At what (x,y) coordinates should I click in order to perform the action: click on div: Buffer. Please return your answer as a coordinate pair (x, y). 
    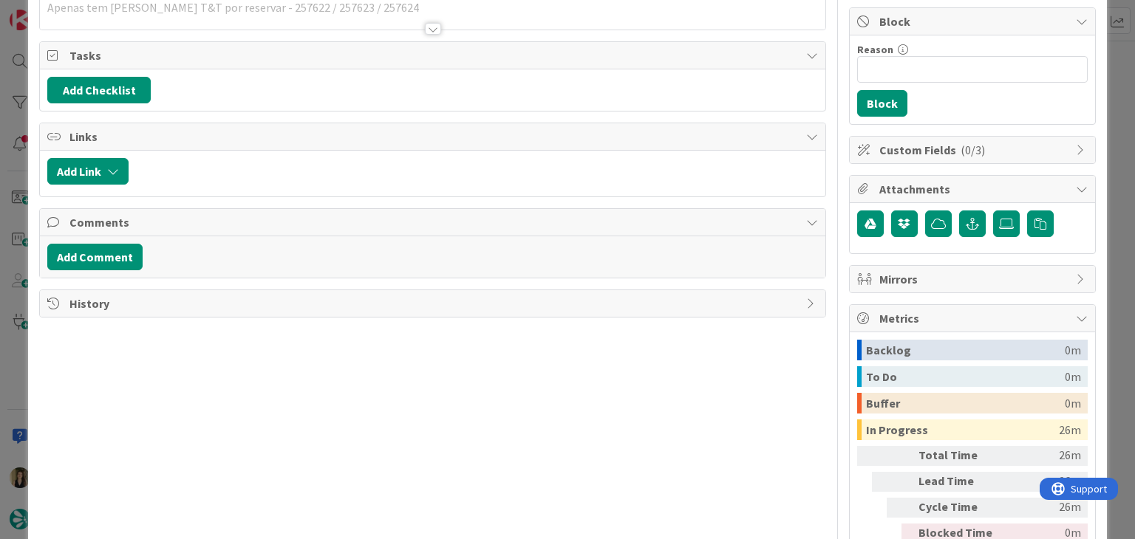
    Looking at the image, I should click on (965, 403).